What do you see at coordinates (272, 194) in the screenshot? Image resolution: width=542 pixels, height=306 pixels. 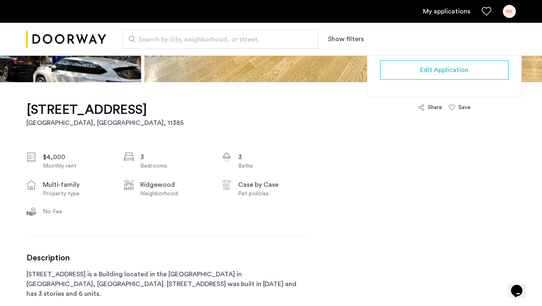 I see `div: Pet policies` at bounding box center [272, 194].